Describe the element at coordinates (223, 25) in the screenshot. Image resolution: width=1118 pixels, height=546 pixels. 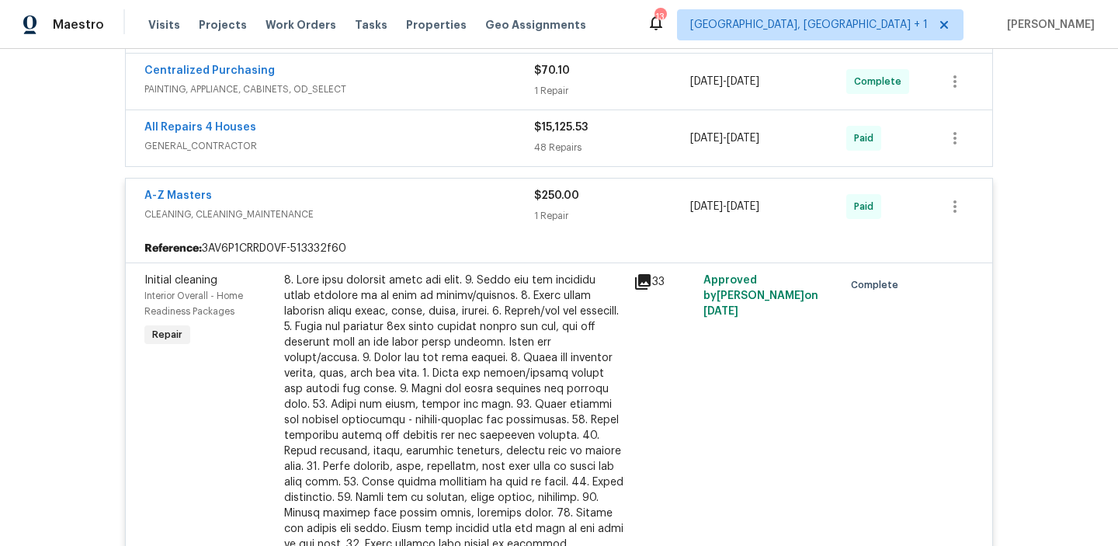
I see `span: Projects` at that location.